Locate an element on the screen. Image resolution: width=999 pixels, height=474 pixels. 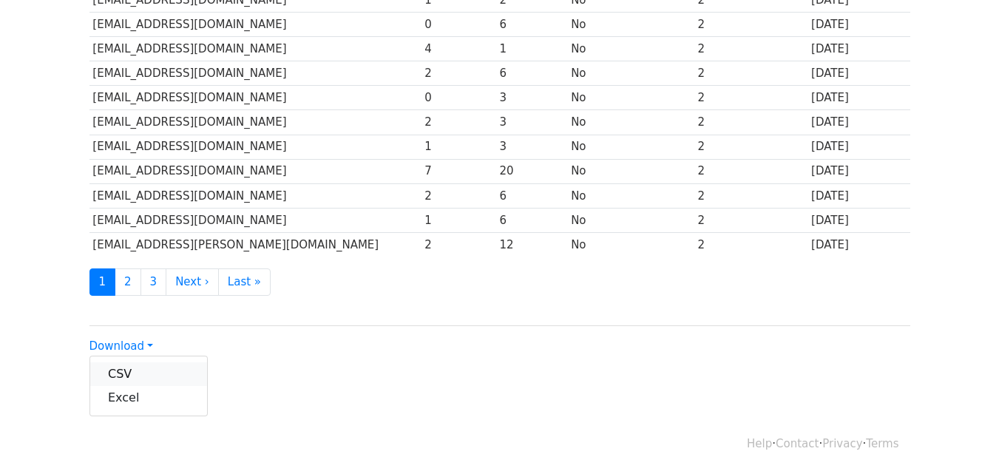
a: CSV is located at coordinates (149, 374).